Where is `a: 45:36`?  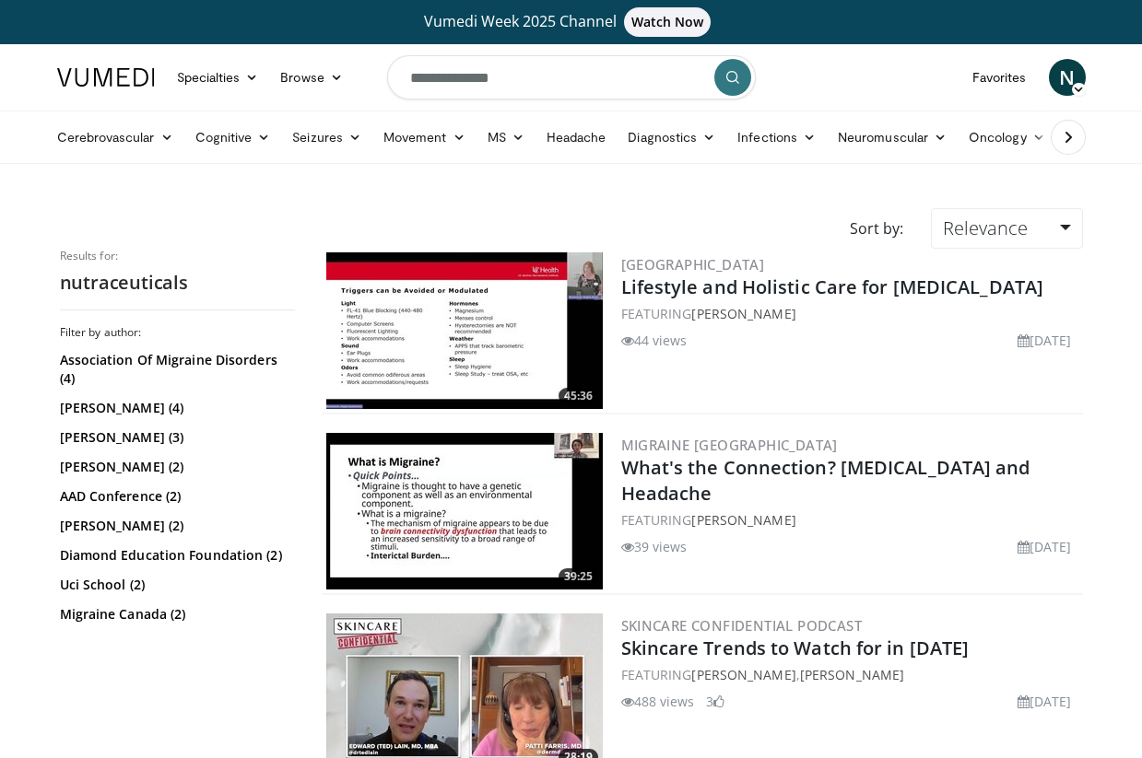 a: 45:36 is located at coordinates (464, 331).